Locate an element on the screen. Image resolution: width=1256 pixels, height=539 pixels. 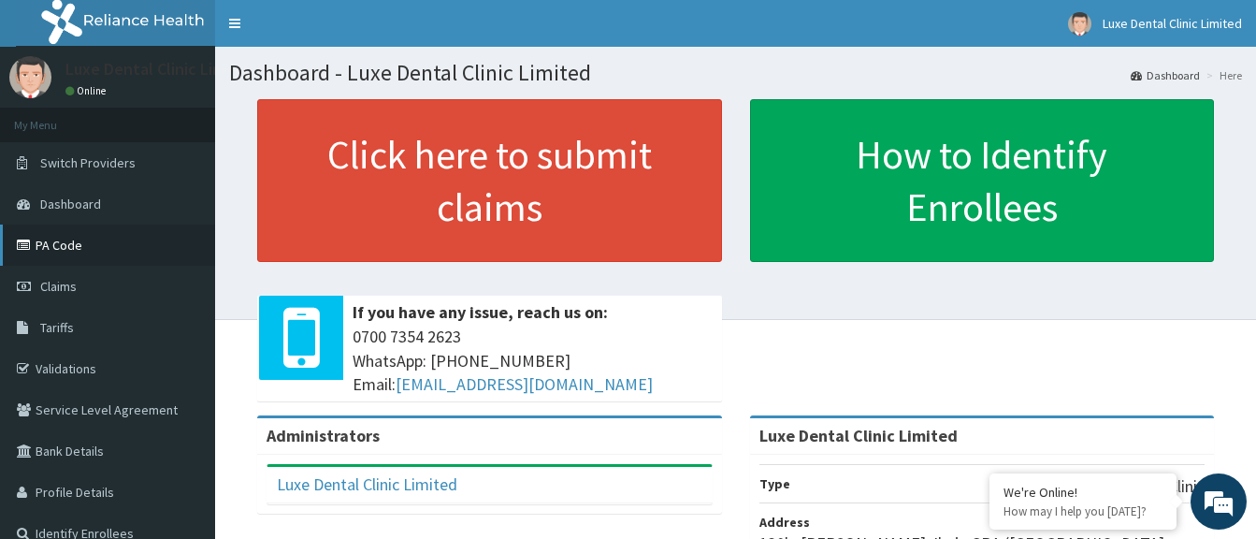
b: Type is located at coordinates (774, 483).